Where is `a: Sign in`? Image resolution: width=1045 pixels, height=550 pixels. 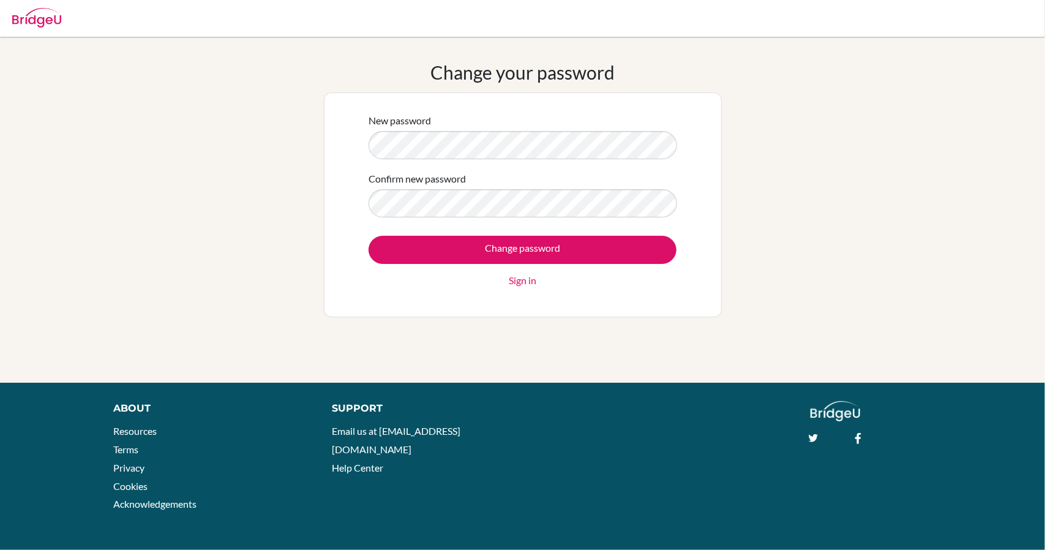
a: Sign in is located at coordinates (522, 280).